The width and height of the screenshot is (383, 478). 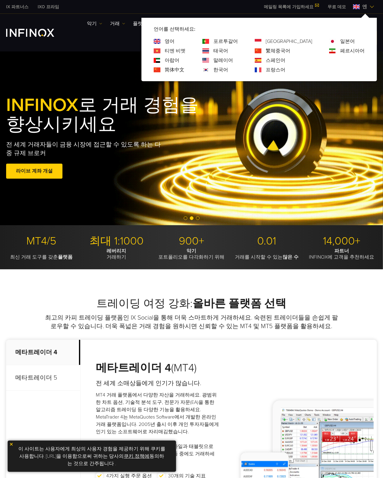 I want to click on font: 최신 거래 도구를 갖춘, so click(x=34, y=257).